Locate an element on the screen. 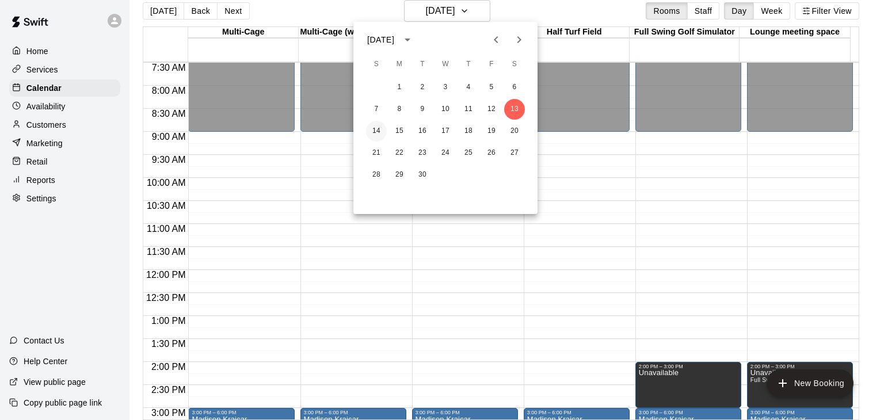 The image size is (884, 420). button: 24 is located at coordinates (445, 153).